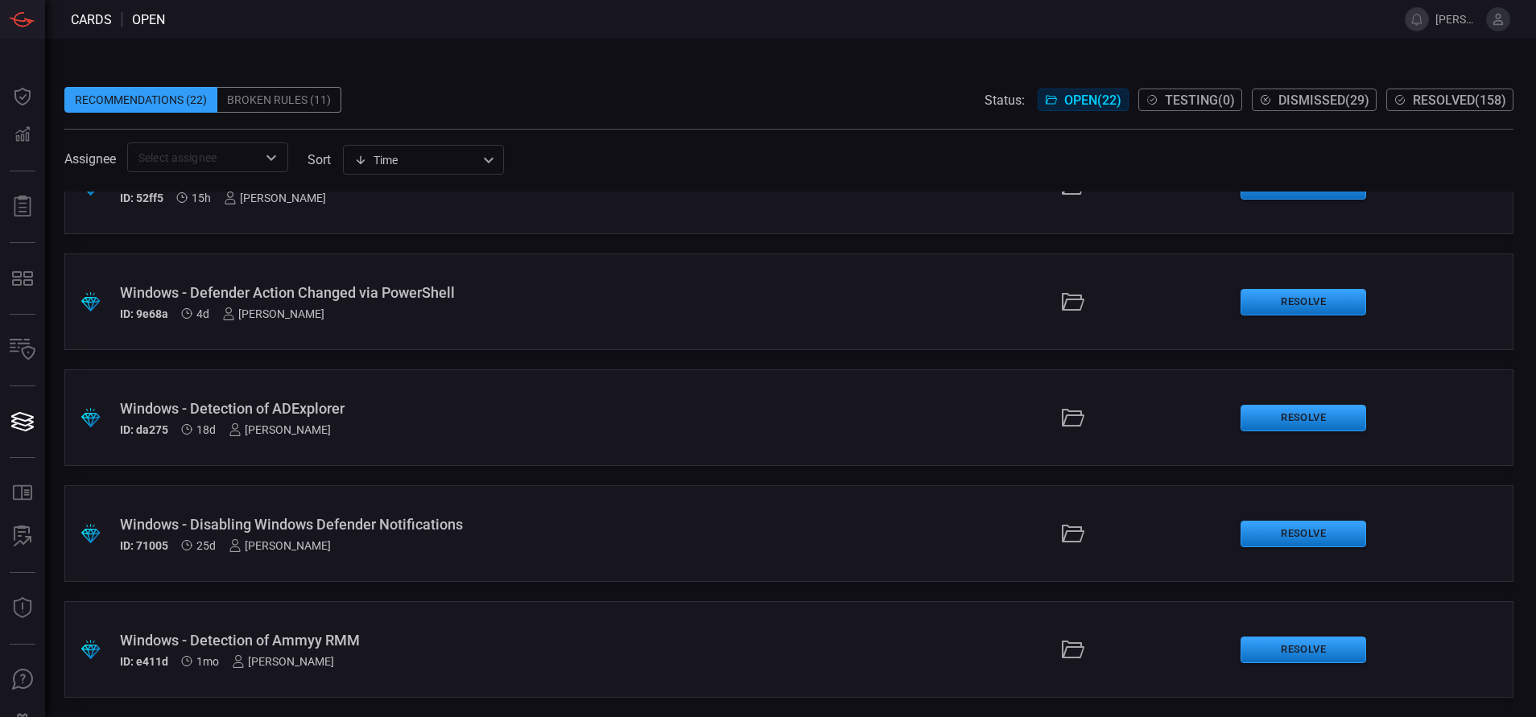 The height and width of the screenshot is (717, 1536). Describe the element at coordinates (208, 662) in the screenshot. I see `span: Jul 27, 2025 10:12 AM` at that location.